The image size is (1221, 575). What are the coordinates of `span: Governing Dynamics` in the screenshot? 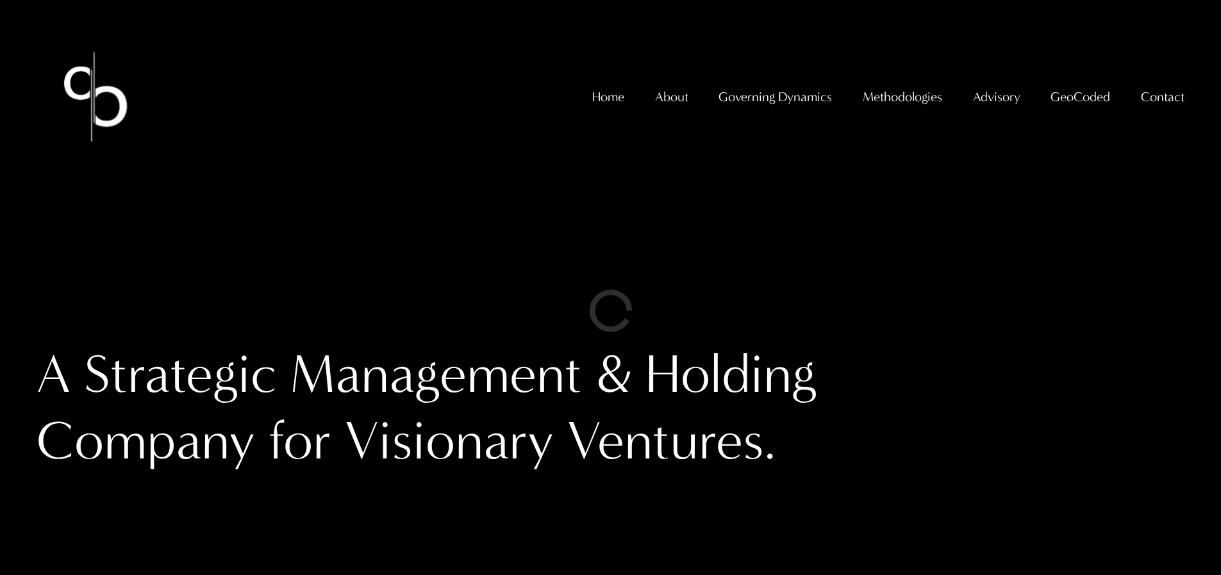 It's located at (775, 97).